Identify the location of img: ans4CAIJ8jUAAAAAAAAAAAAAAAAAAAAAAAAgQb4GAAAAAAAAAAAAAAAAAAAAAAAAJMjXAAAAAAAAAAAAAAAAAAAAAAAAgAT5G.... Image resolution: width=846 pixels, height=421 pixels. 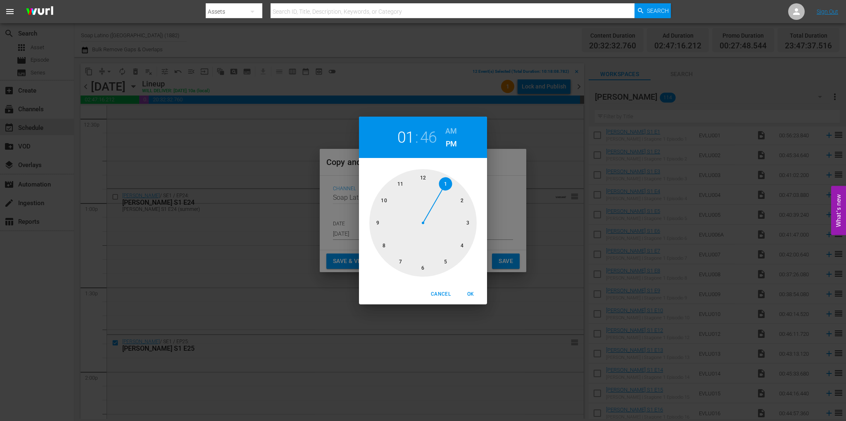
(40, 12).